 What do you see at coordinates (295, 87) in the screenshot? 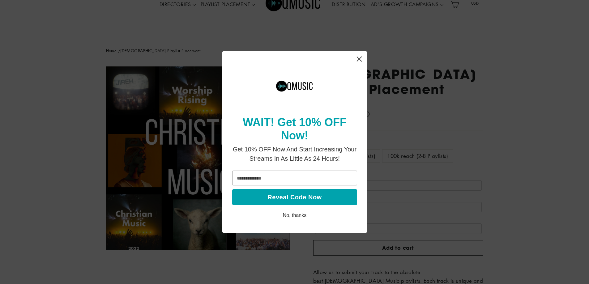
I see `img: Untitled%20design.png` at bounding box center [295, 87].